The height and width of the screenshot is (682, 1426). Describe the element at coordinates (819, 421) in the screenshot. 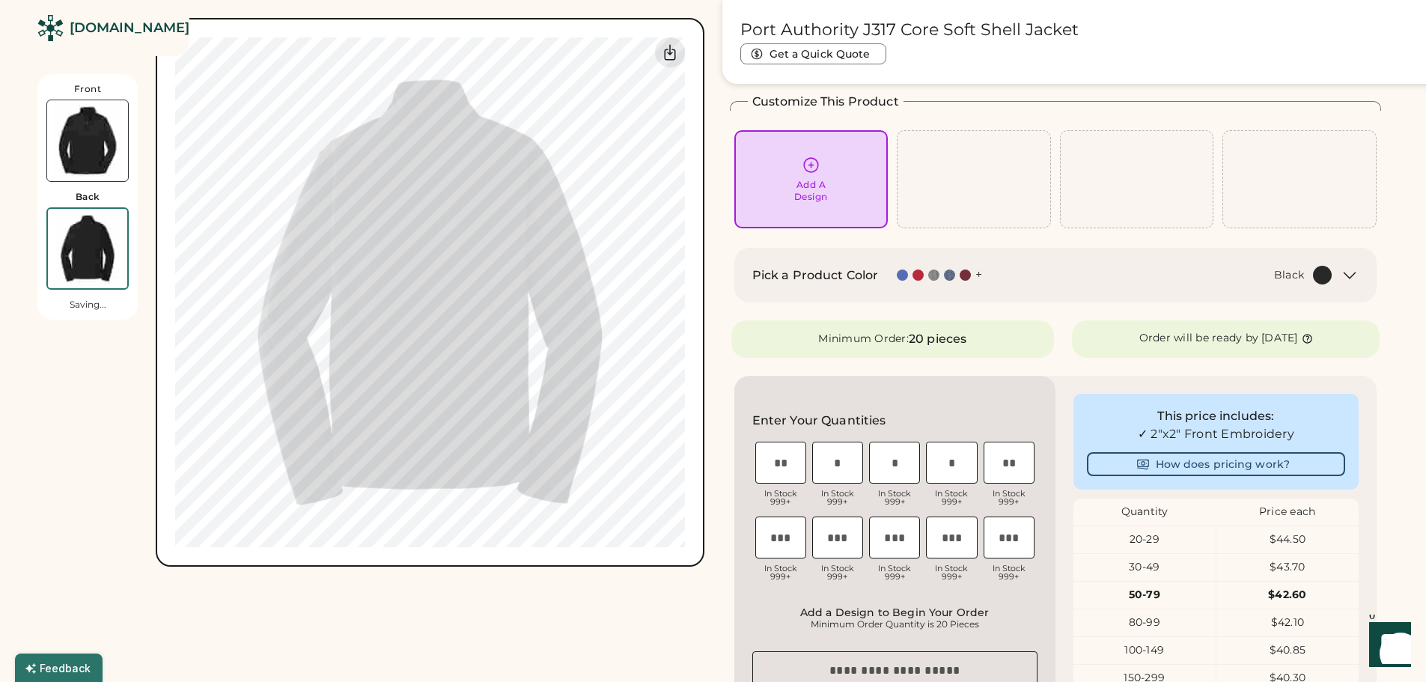

I see `h2: Enter Your Quantities` at that location.